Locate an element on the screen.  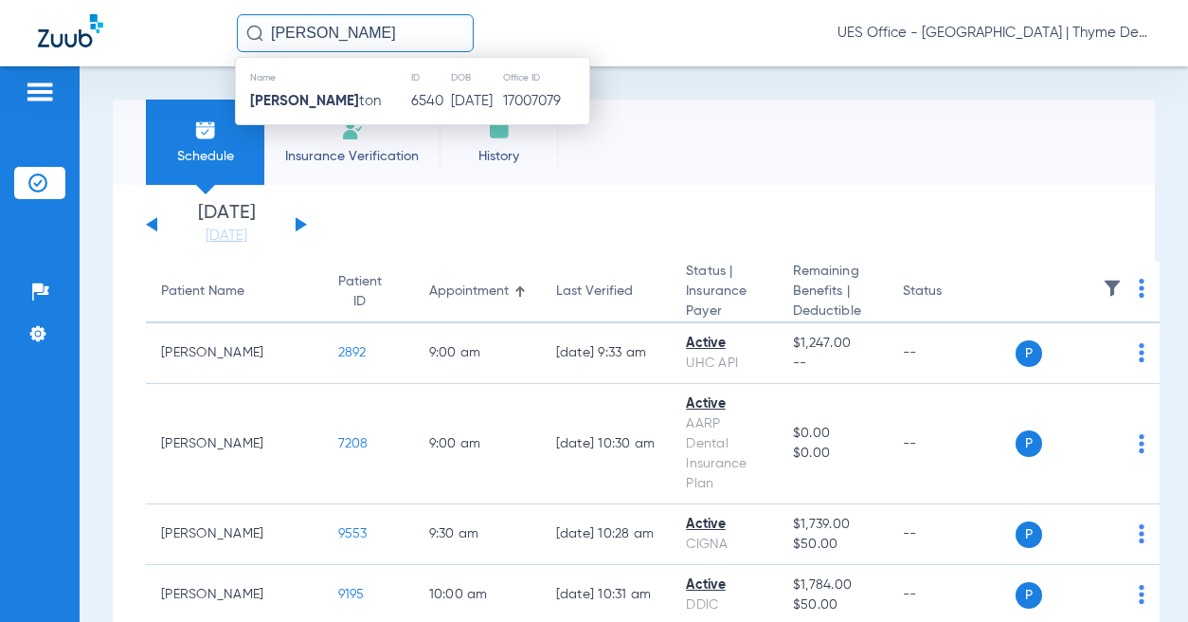
span: 9553 is located at coordinates (353, 534).